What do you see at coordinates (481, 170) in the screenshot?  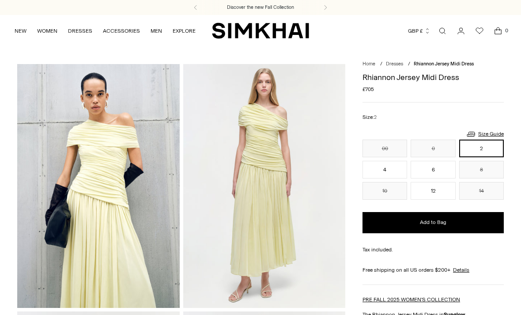 I see `button: 8` at bounding box center [481, 170].